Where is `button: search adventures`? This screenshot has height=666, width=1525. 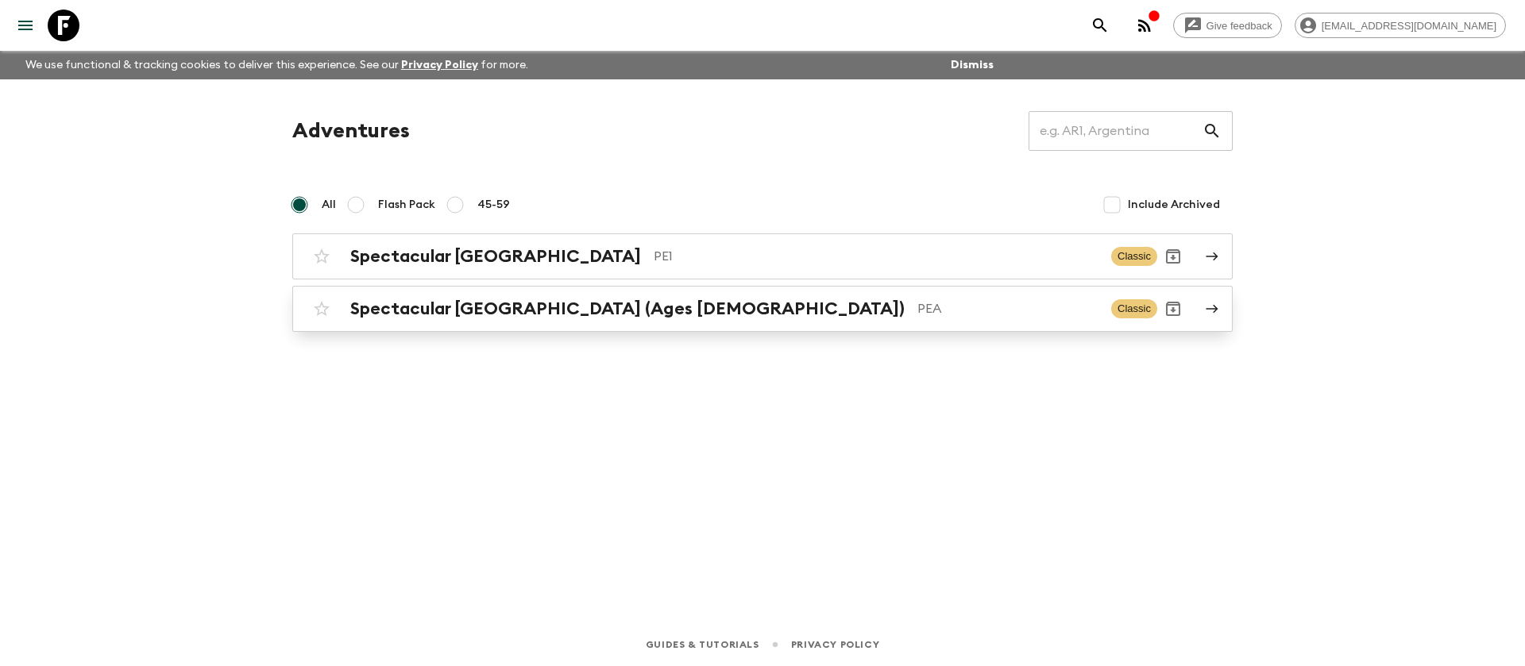 button: search adventures is located at coordinates (1100, 25).